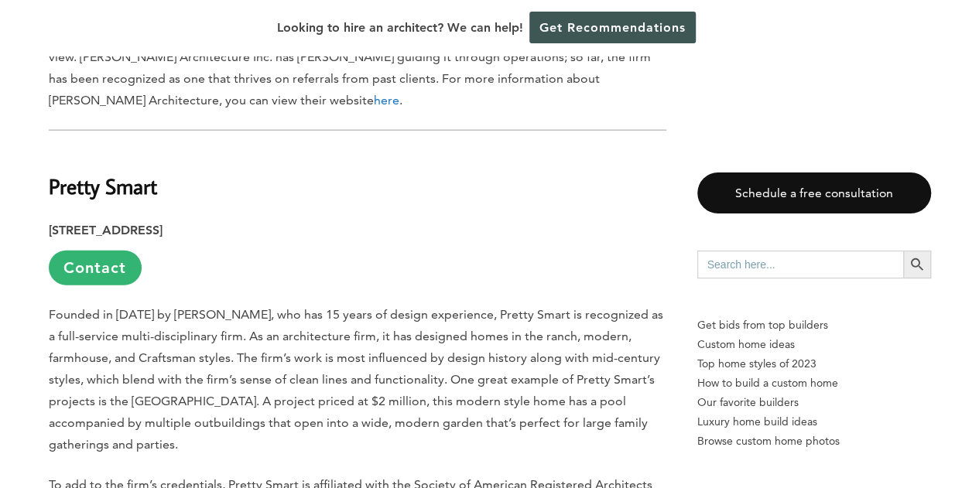  What do you see at coordinates (814, 422) in the screenshot?
I see `p: Luxury home build ideas` at bounding box center [814, 422].